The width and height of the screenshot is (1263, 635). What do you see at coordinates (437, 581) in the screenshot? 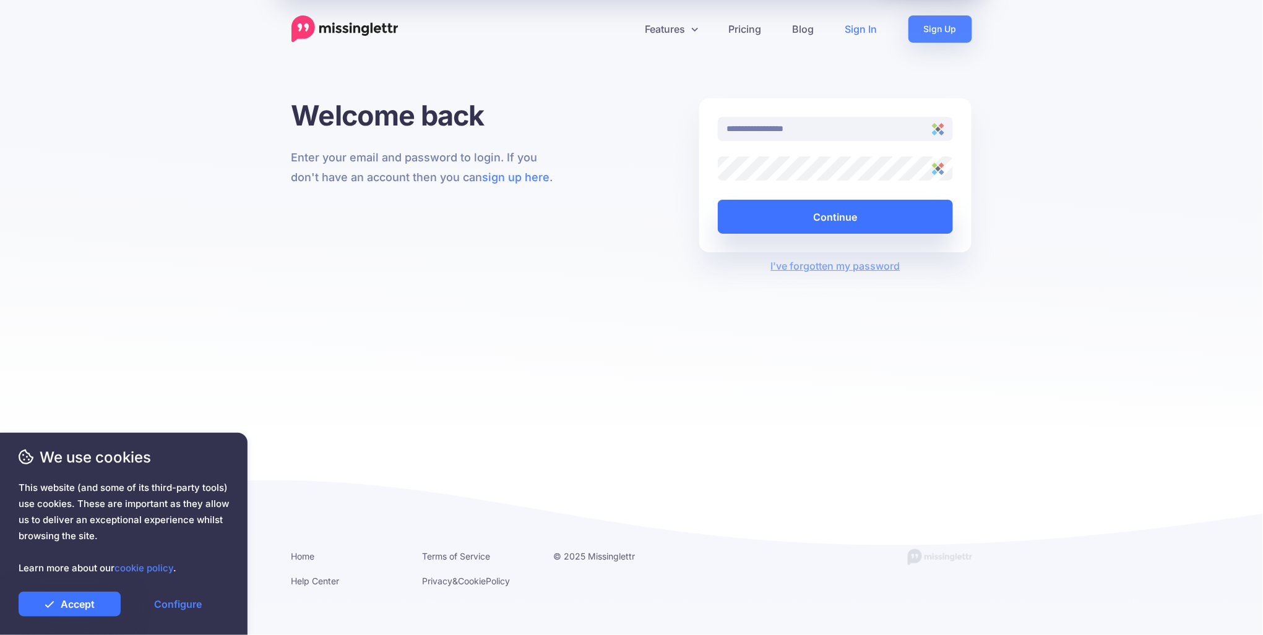
I see `a: Privacy` at bounding box center [437, 581].